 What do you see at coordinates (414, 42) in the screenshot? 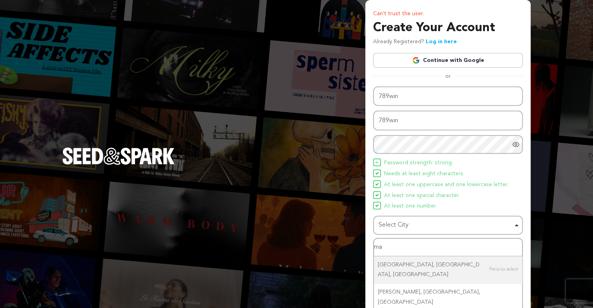
I see `p: Already Registered?` at bounding box center [414, 42].